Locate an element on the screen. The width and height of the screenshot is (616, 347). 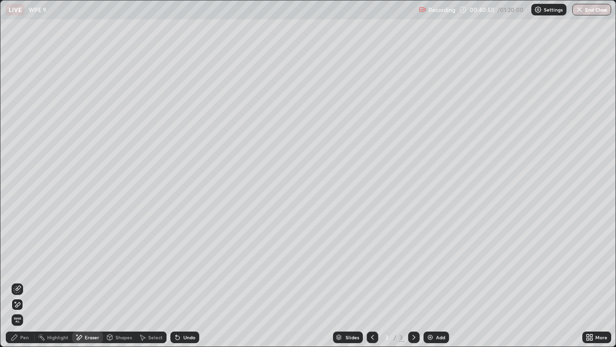
div: Slides is located at coordinates (352, 337).